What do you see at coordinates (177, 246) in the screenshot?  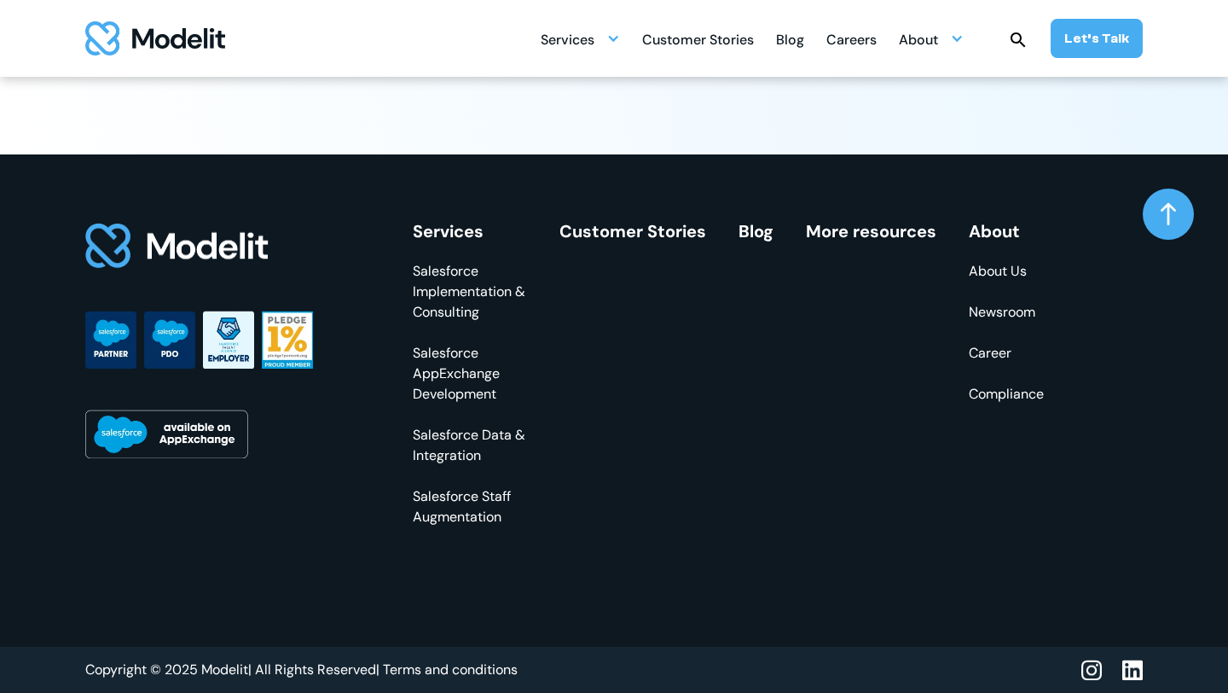 I see `img: footer logo` at bounding box center [177, 246].